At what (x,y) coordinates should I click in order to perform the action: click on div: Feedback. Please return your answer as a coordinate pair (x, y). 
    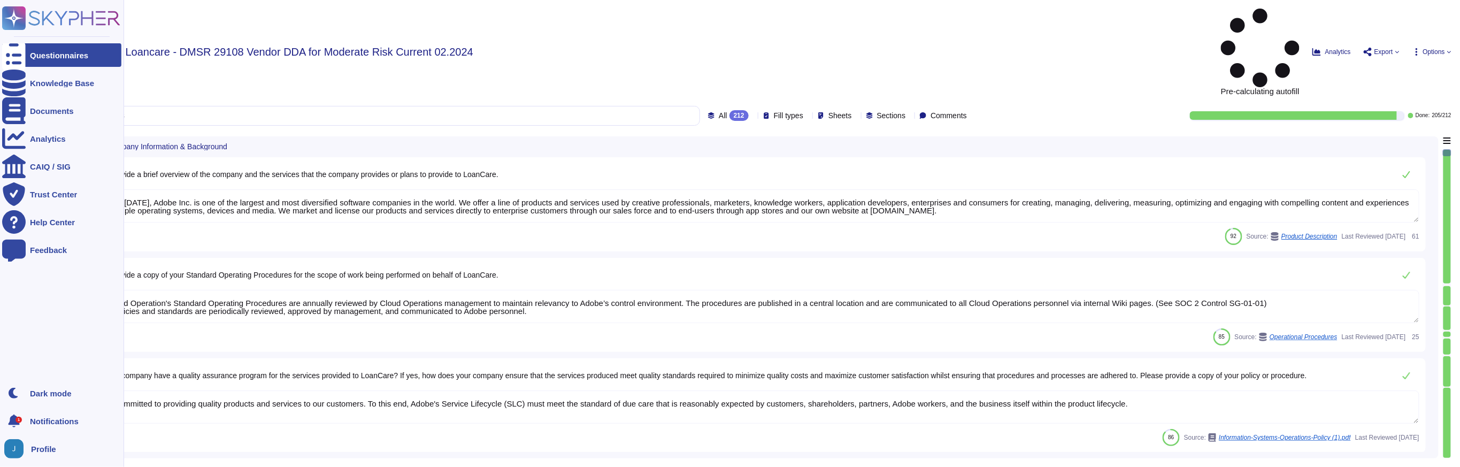
    Looking at the image, I should click on (48, 250).